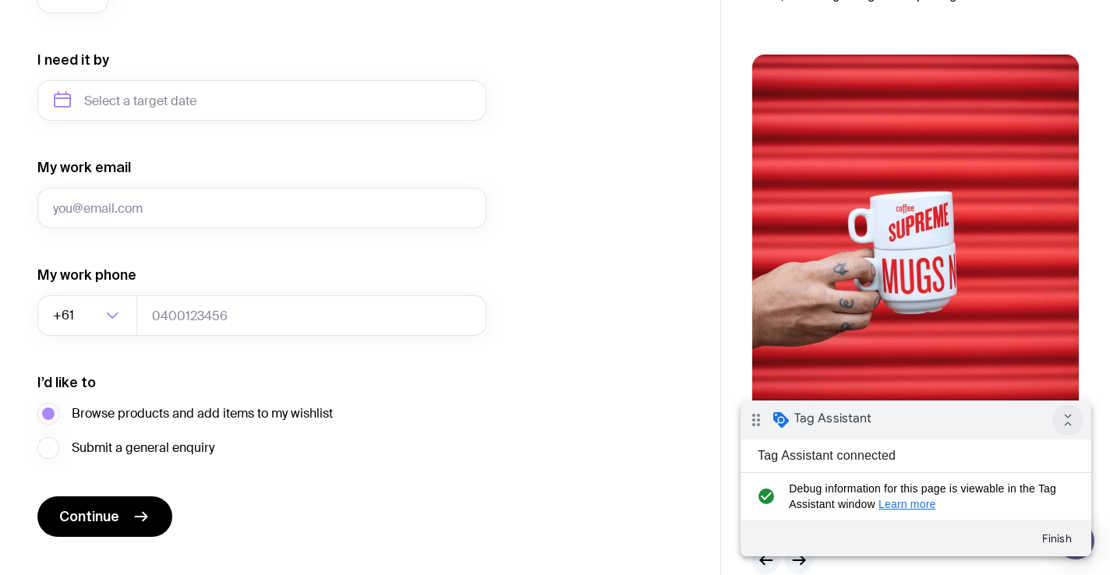 The width and height of the screenshot is (1110, 575). Describe the element at coordinates (92, 18) in the screenshot. I see `span: Tag Assistant` at that location.